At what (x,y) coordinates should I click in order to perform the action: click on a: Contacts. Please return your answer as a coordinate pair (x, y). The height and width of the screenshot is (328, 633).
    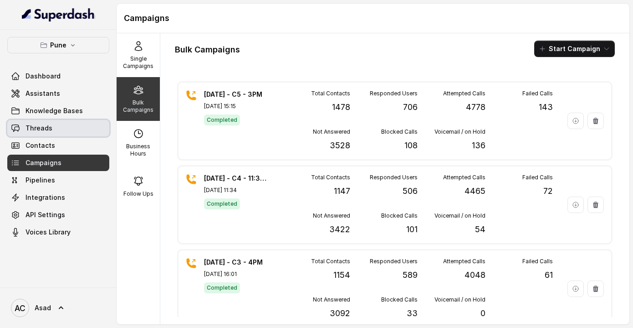
    Looking at the image, I should click on (58, 145).